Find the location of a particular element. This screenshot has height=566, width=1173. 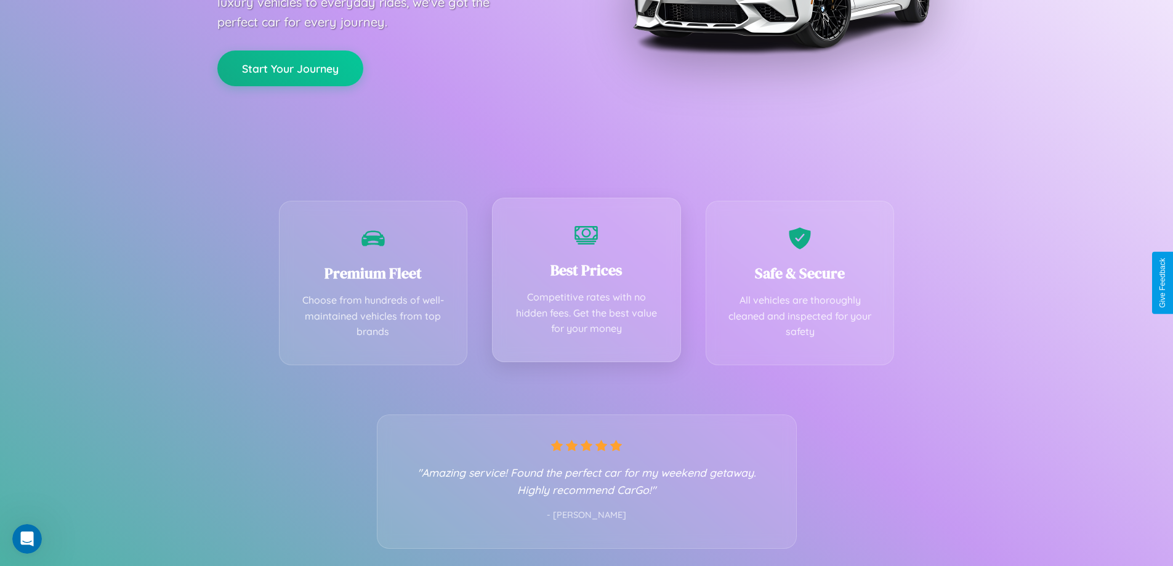

h3: Safe & Secure is located at coordinates (800, 273).